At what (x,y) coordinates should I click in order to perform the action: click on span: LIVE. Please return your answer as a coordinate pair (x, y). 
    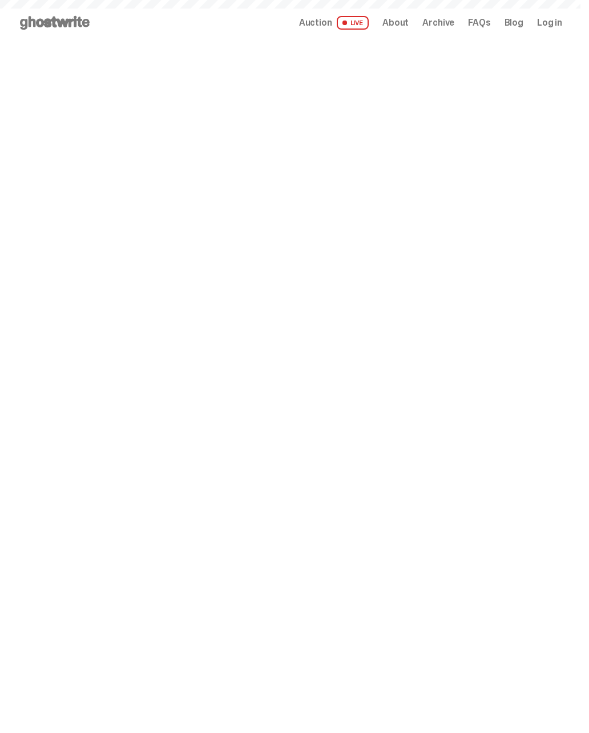
    Looking at the image, I should click on (352, 23).